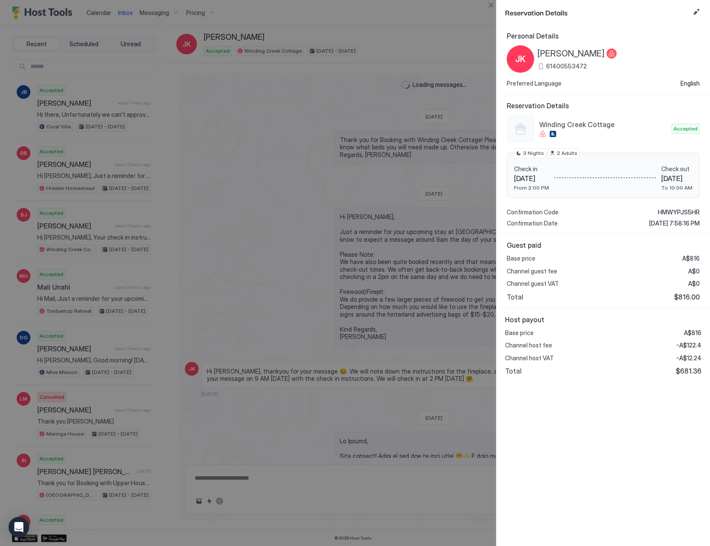 The height and width of the screenshot is (546, 710). Describe the element at coordinates (686, 129) in the screenshot. I see `span: Accepted` at that location.